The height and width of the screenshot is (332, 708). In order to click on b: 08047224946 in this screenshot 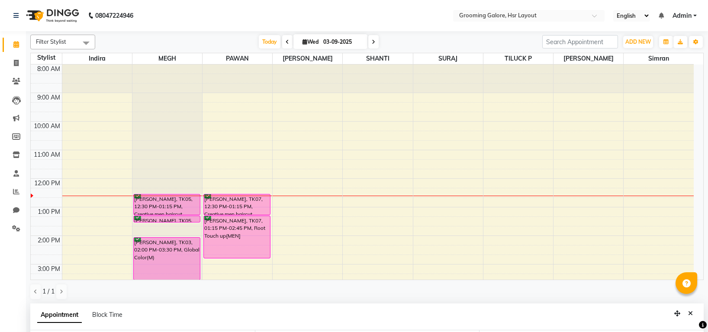, I will do `click(114, 16)`.